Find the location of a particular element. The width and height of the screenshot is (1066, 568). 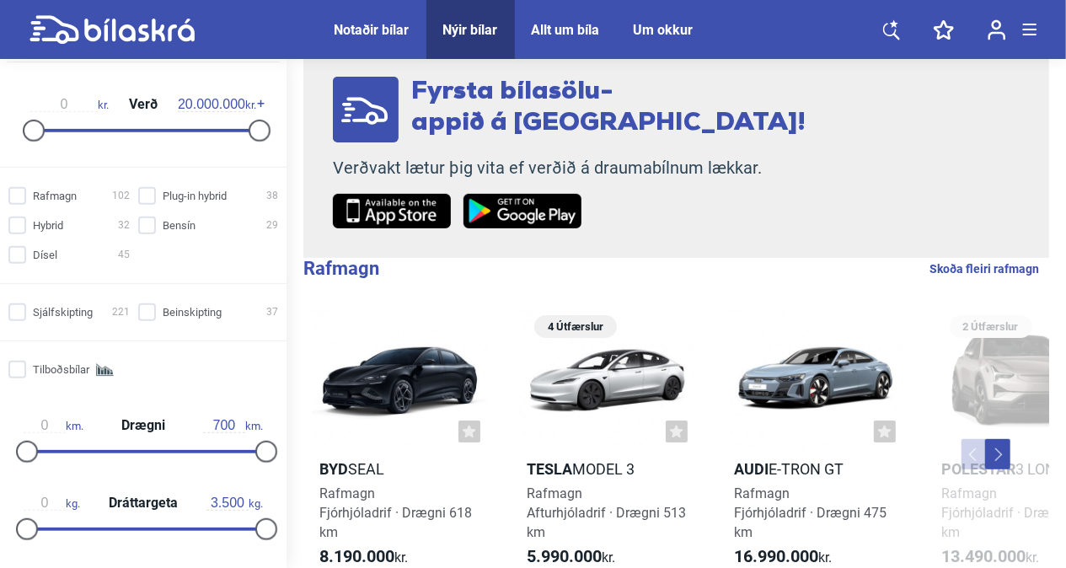

b: 13.490.000 is located at coordinates (984, 556).